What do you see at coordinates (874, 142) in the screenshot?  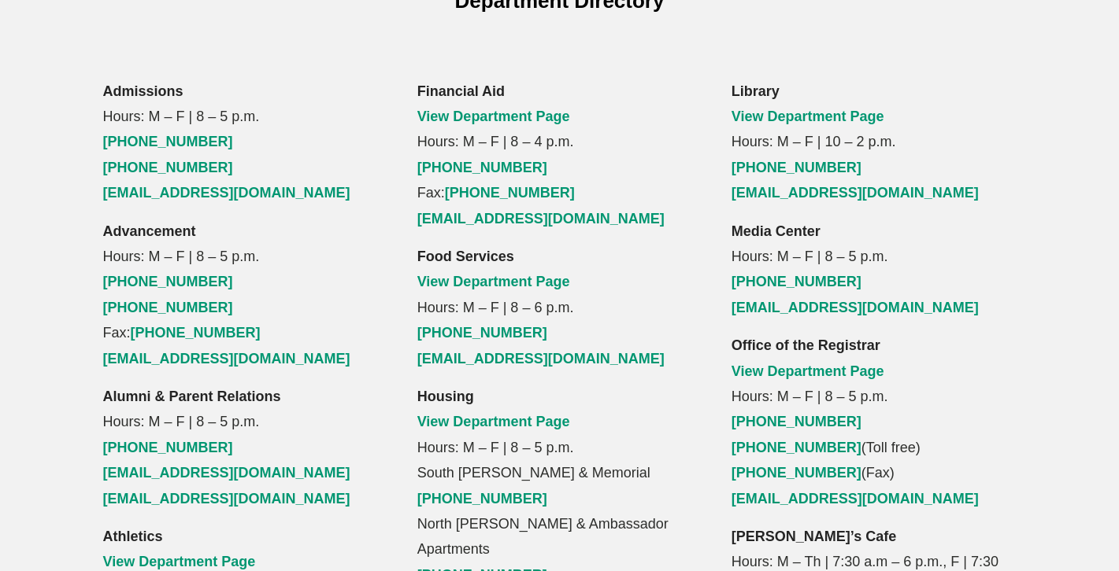 I see `p: Hours: M – F | 10 – 2 p.m.` at bounding box center [874, 142].